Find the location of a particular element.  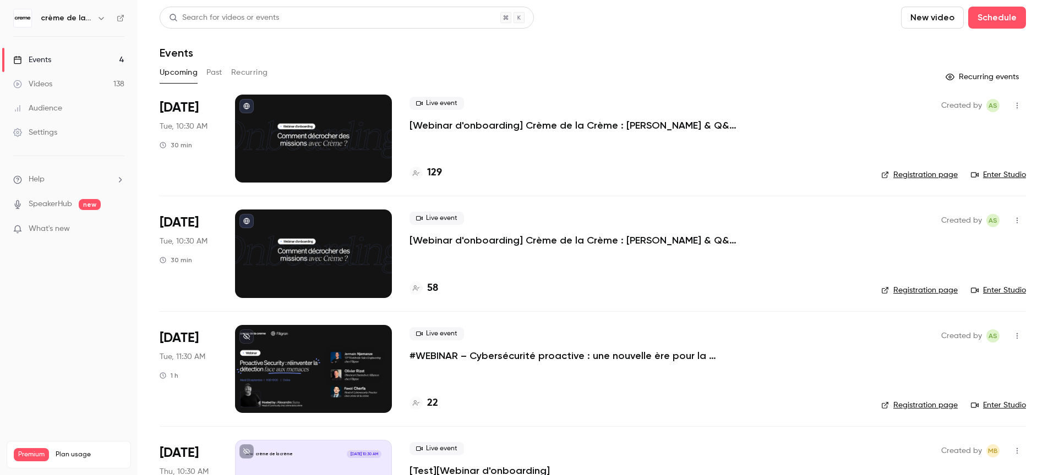

img: crème de la crème is located at coordinates (23, 18).